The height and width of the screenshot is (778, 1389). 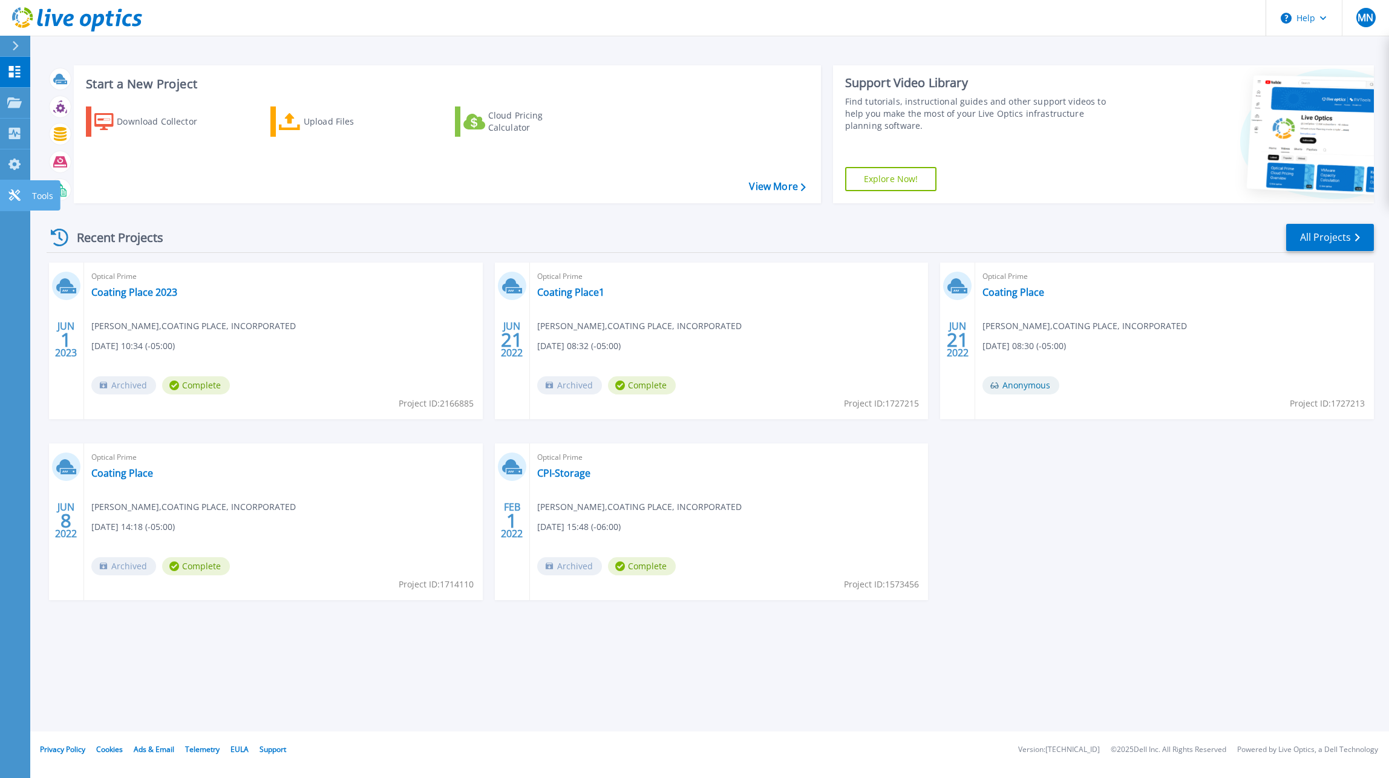 I want to click on a: Cloud Pricing Calculator, so click(x=522, y=122).